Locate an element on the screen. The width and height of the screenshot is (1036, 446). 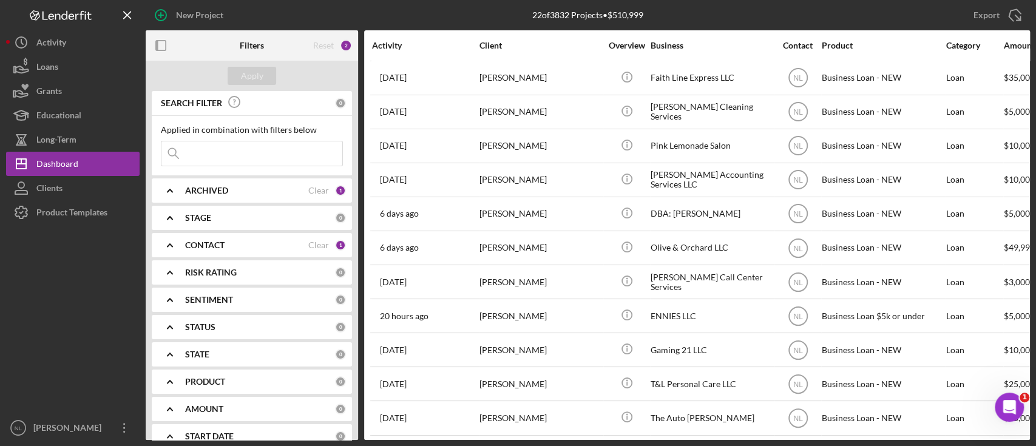
div: Olive & Orchard LLC is located at coordinates (711, 248).